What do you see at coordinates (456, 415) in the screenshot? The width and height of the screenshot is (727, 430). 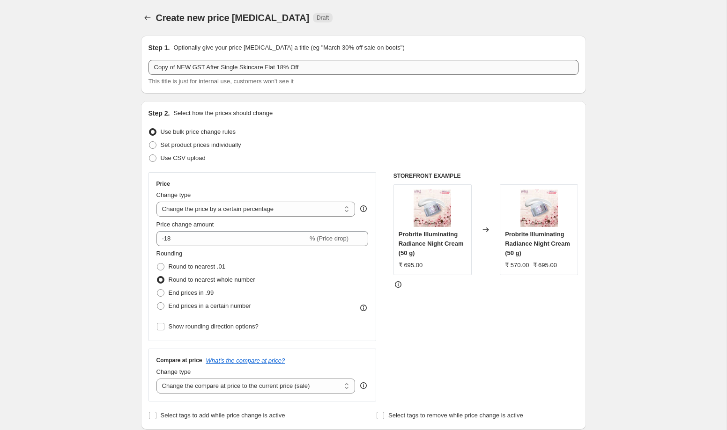 I see `span: Select tags to remove while price change is active` at bounding box center [456, 415].